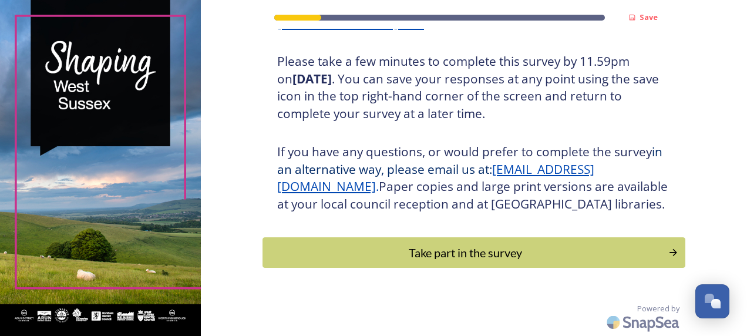 This screenshot has width=747, height=336. What do you see at coordinates (471, 160) in the screenshot?
I see `span: in an alternative way, please email us at:` at bounding box center [471, 160].